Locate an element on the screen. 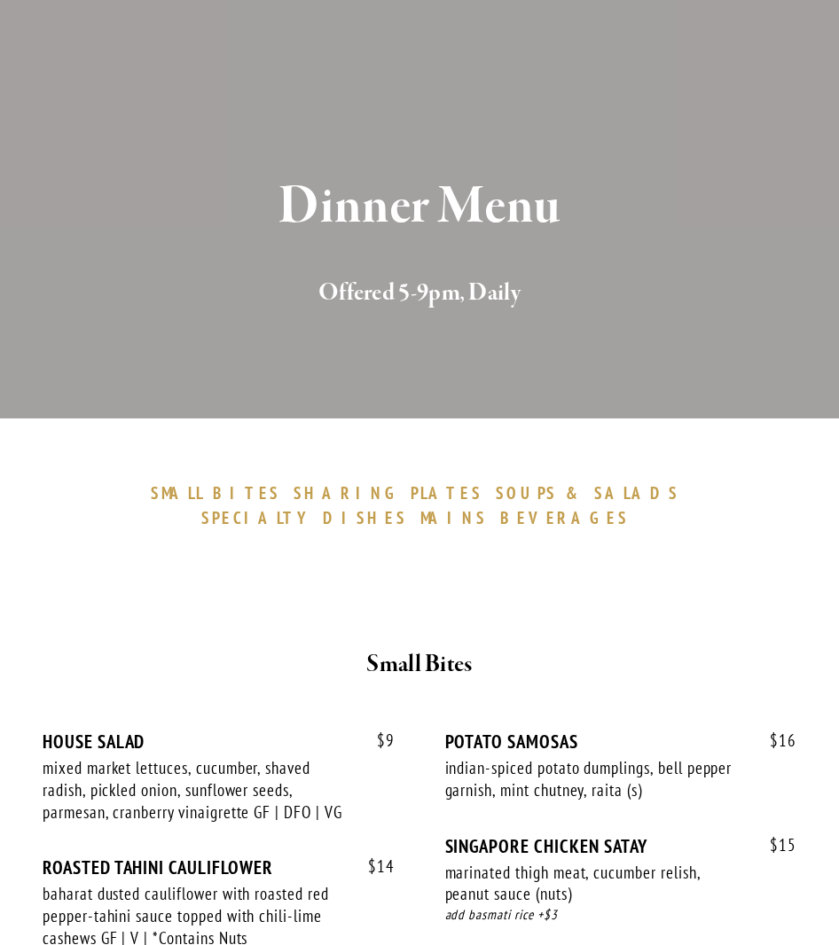  div: HOUSE SALAD is located at coordinates (218, 741).